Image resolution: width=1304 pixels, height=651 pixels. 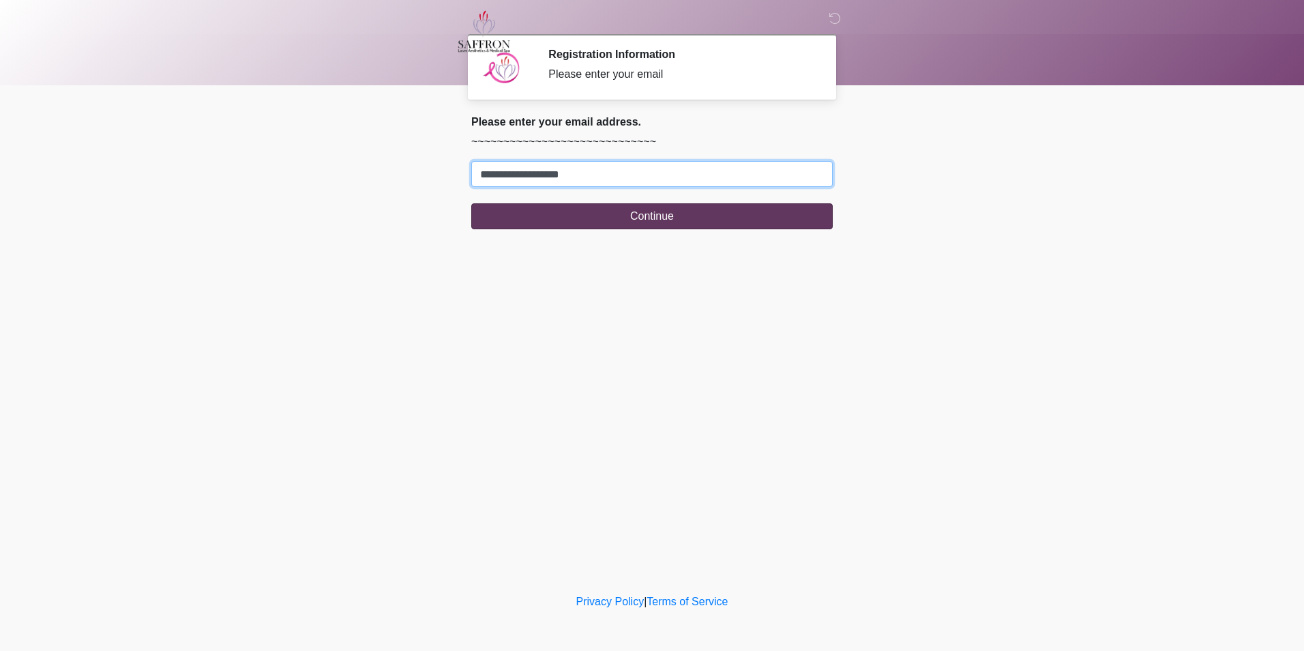 What do you see at coordinates (502, 68) in the screenshot?
I see `img: Agent Avatar` at bounding box center [502, 68].